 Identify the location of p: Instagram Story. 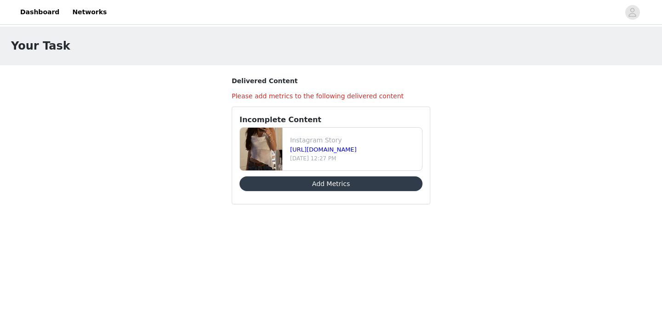
(354, 140).